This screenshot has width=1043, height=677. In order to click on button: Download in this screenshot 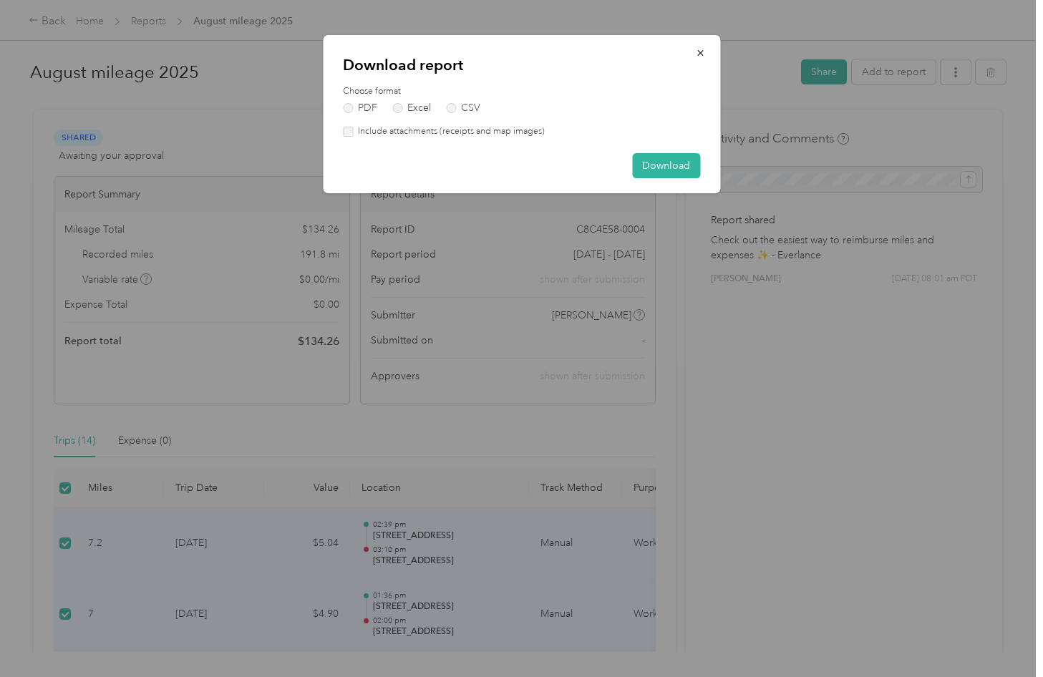, I will do `click(666, 165)`.